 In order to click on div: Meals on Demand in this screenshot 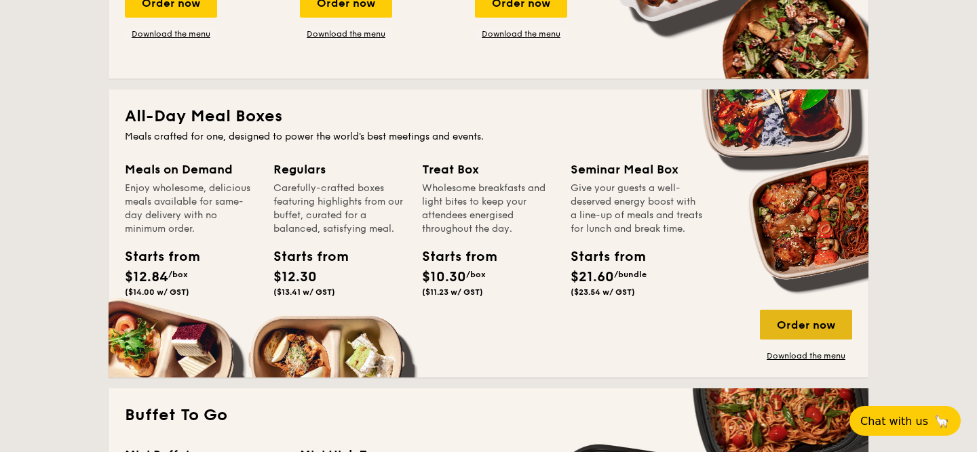, I will do `click(191, 170)`.